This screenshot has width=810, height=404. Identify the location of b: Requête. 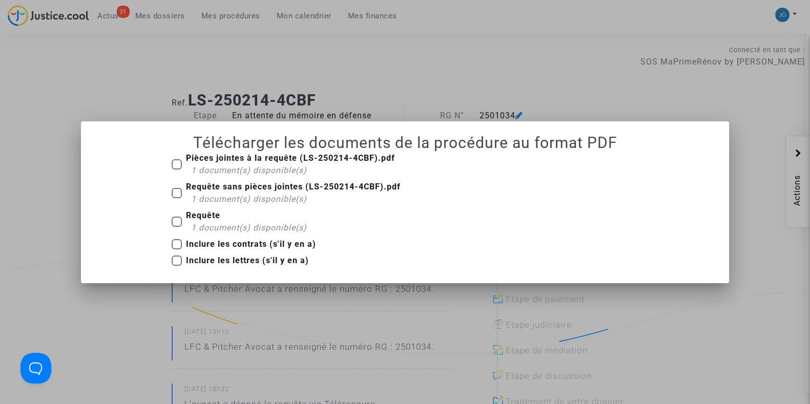
(203, 215).